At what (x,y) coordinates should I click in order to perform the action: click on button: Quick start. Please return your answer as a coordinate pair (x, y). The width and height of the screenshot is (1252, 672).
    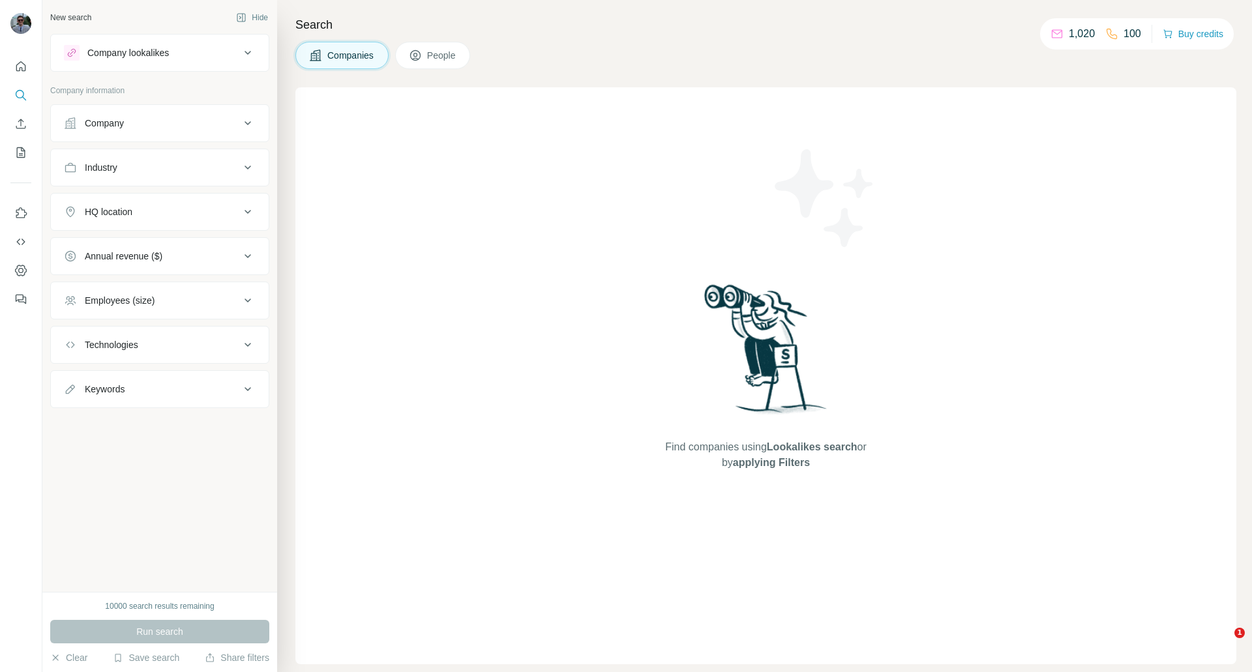
    Looking at the image, I should click on (21, 67).